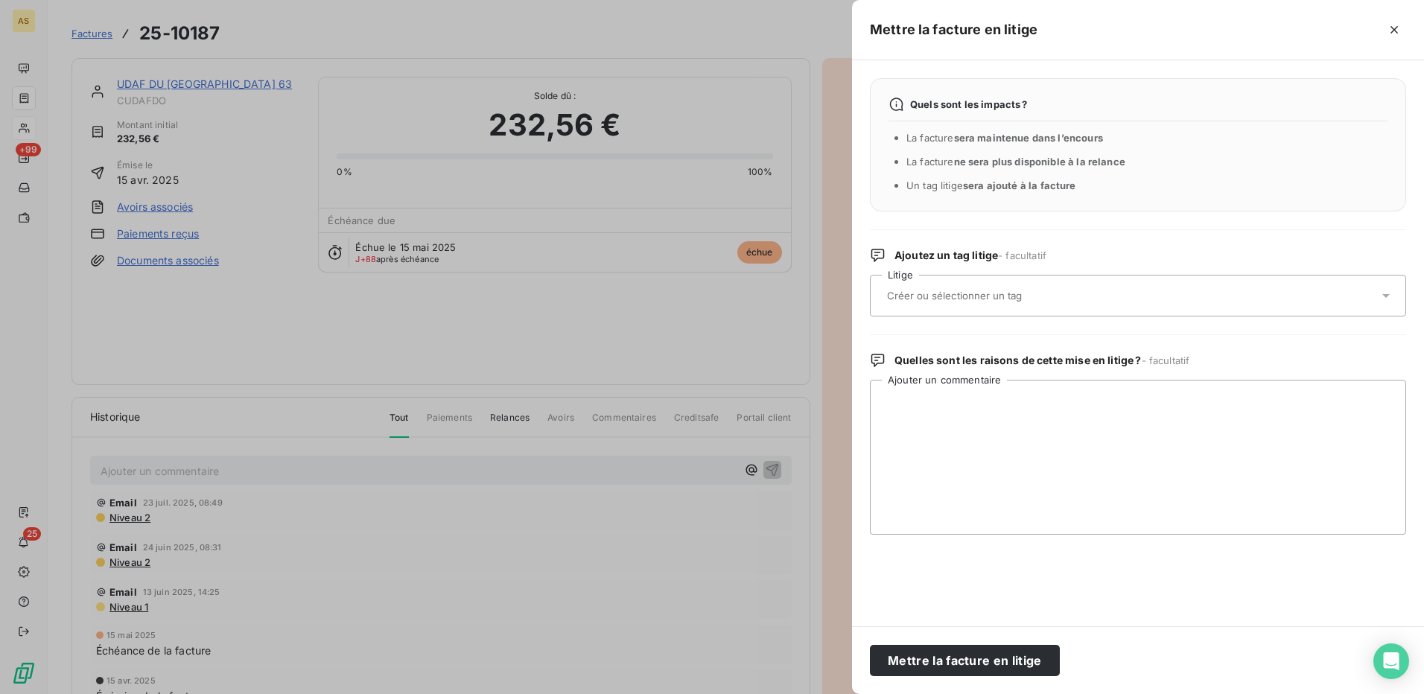 This screenshot has width=1424, height=694. What do you see at coordinates (954, 30) in the screenshot?
I see `h5: Mettre la facture en litige` at bounding box center [954, 30].